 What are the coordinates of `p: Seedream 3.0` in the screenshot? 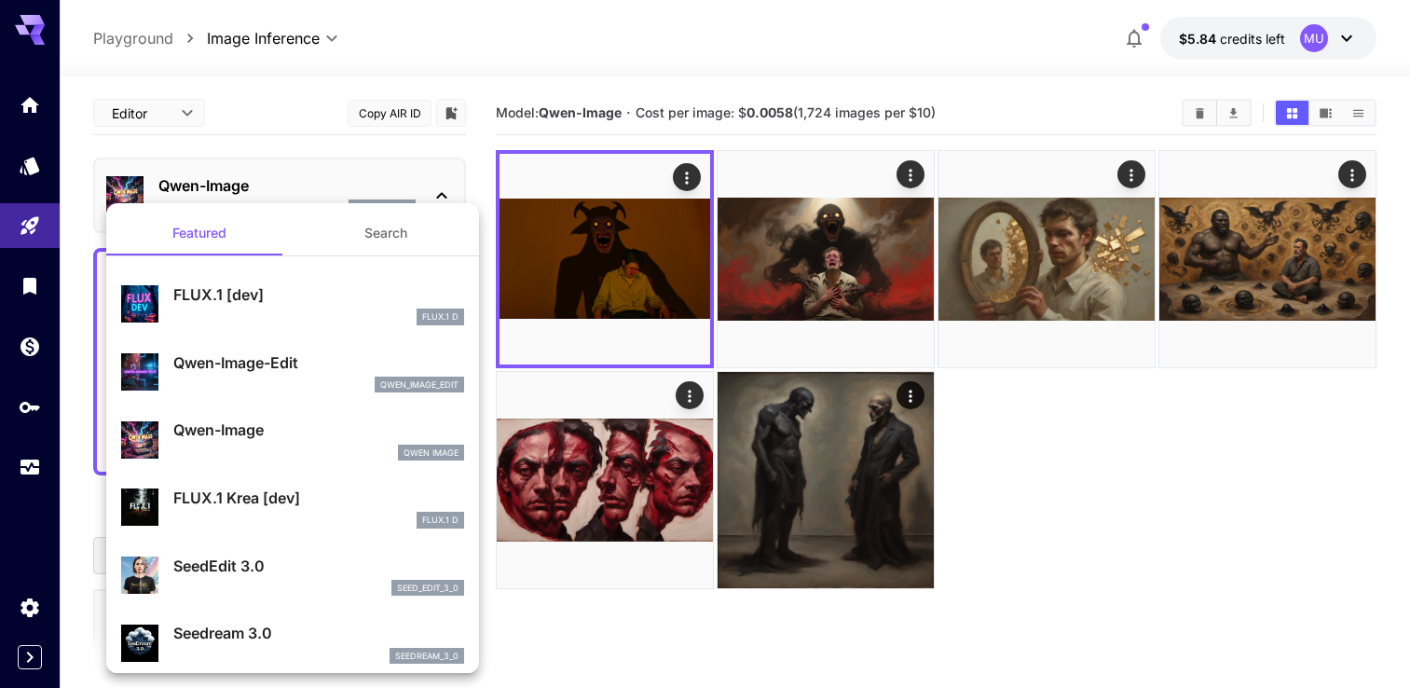 It's located at (319, 633).